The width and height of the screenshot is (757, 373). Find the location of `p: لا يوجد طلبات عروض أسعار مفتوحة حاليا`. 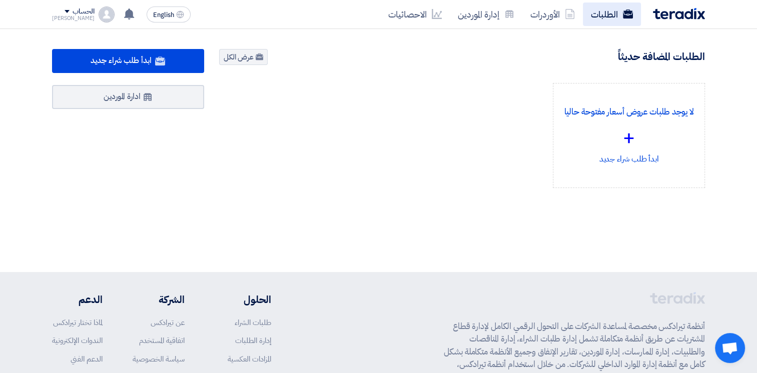

p: لا يوجد طلبات عروض أسعار مفتوحة حاليا is located at coordinates (629, 112).